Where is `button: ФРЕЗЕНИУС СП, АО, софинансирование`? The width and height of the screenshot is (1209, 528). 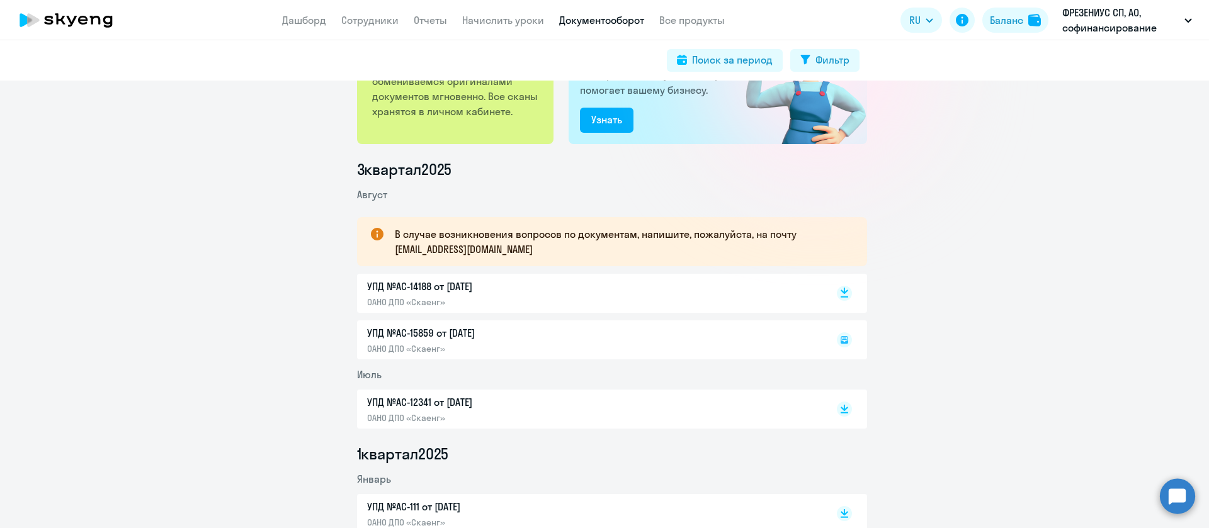 button: ФРЕЗЕНИУС СП, АО, софинансирование is located at coordinates (1127, 20).